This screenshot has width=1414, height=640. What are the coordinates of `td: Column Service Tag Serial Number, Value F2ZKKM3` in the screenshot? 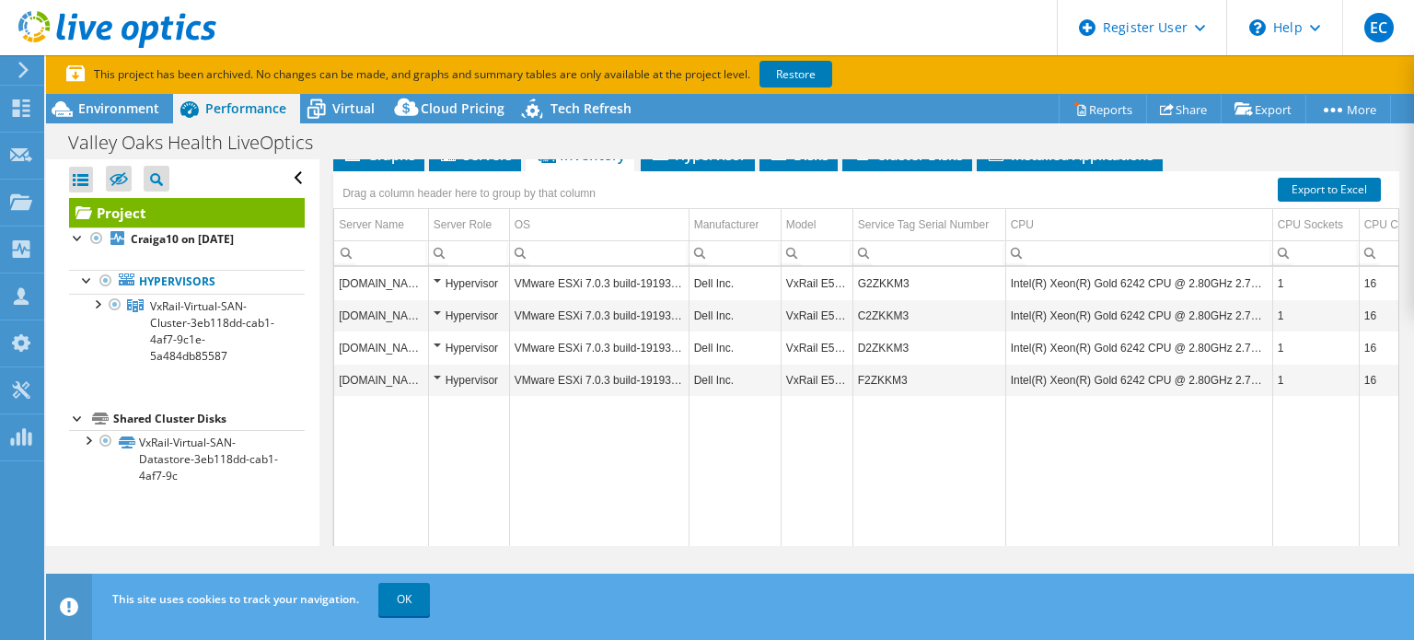 It's located at (929, 379).